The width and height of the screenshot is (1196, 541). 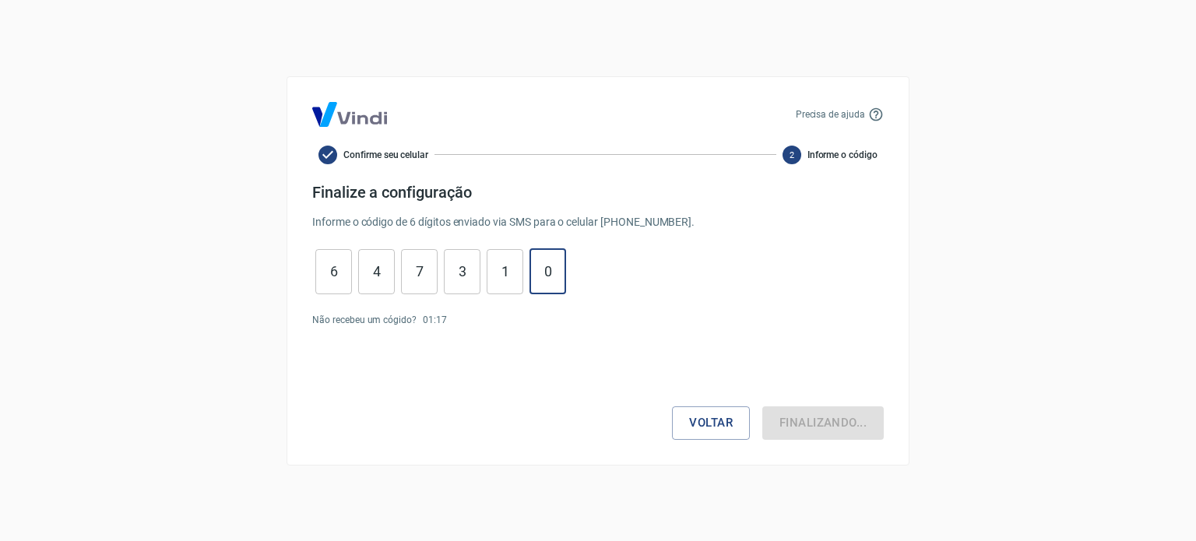 I want to click on span: Informe o código, so click(x=843, y=155).